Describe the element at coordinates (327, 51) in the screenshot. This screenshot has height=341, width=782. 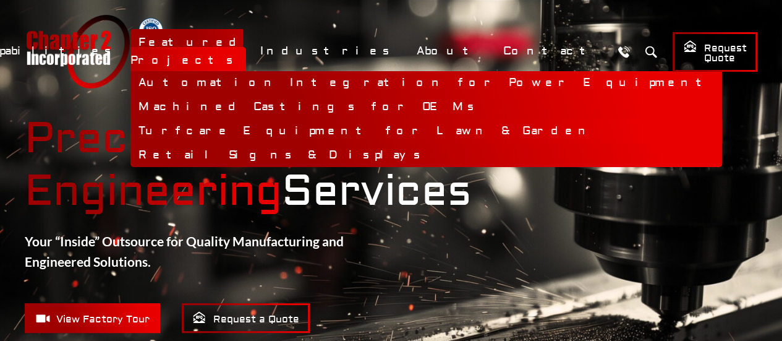
I see `a: Industries` at that location.